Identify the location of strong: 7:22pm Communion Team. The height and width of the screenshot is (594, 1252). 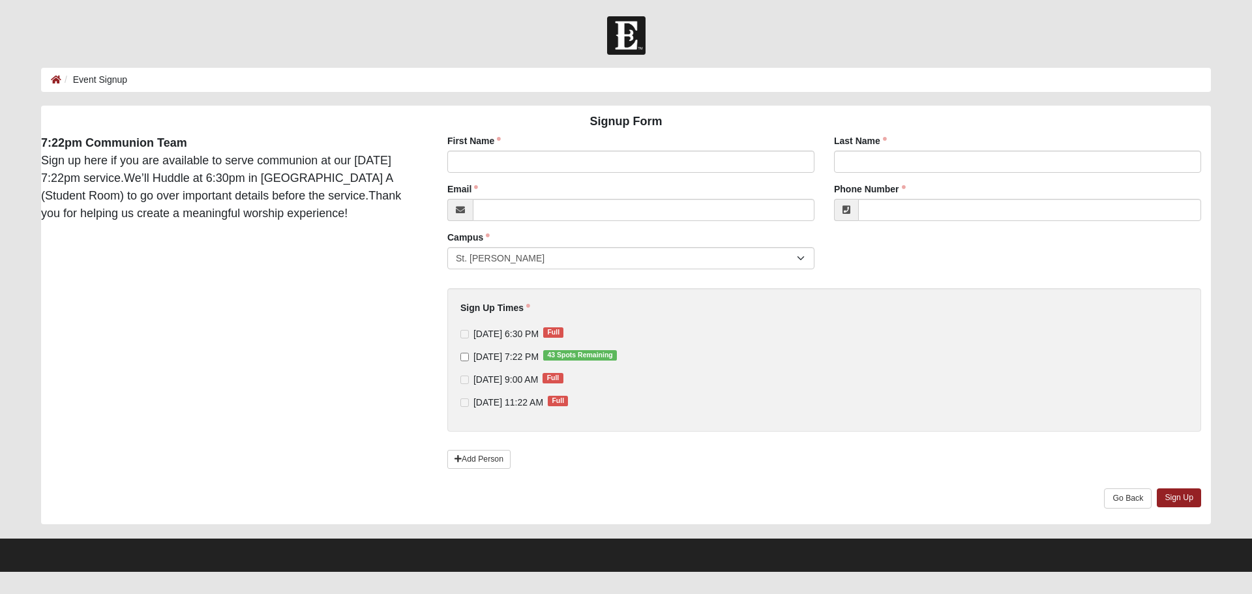
(114, 143).